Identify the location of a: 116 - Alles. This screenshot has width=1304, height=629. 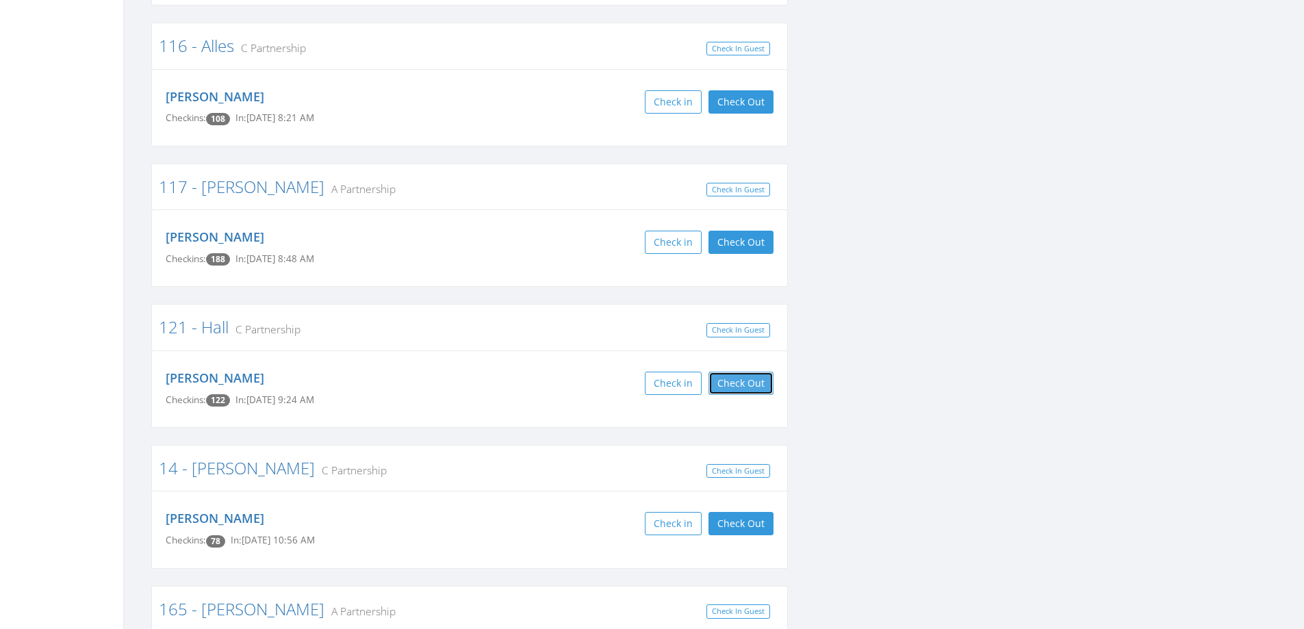
(196, 45).